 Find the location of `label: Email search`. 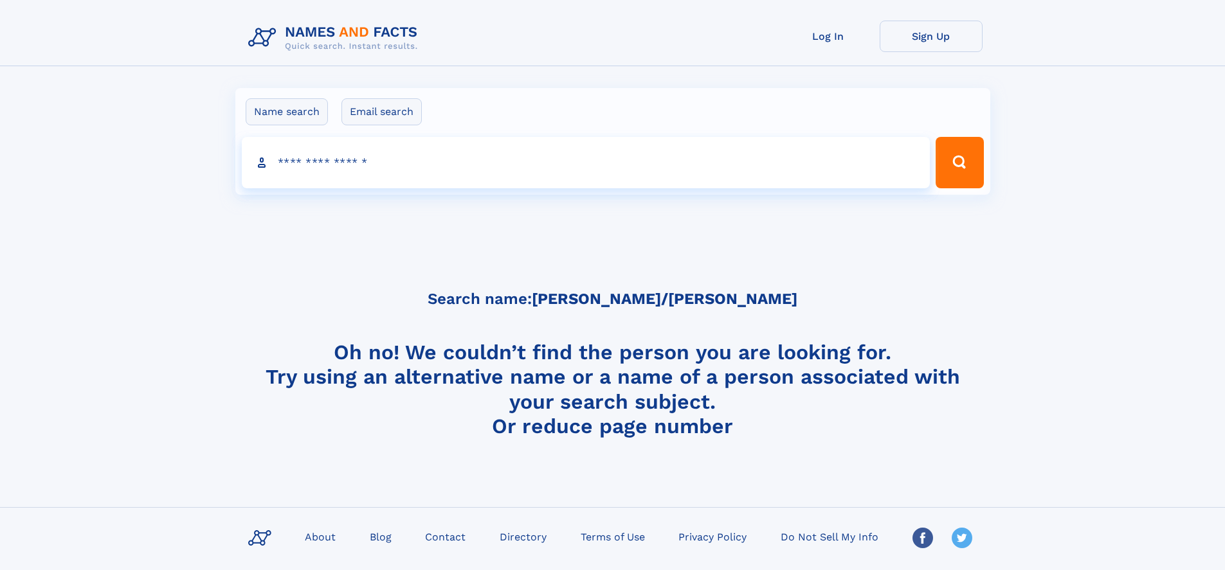

label: Email search is located at coordinates (381, 112).